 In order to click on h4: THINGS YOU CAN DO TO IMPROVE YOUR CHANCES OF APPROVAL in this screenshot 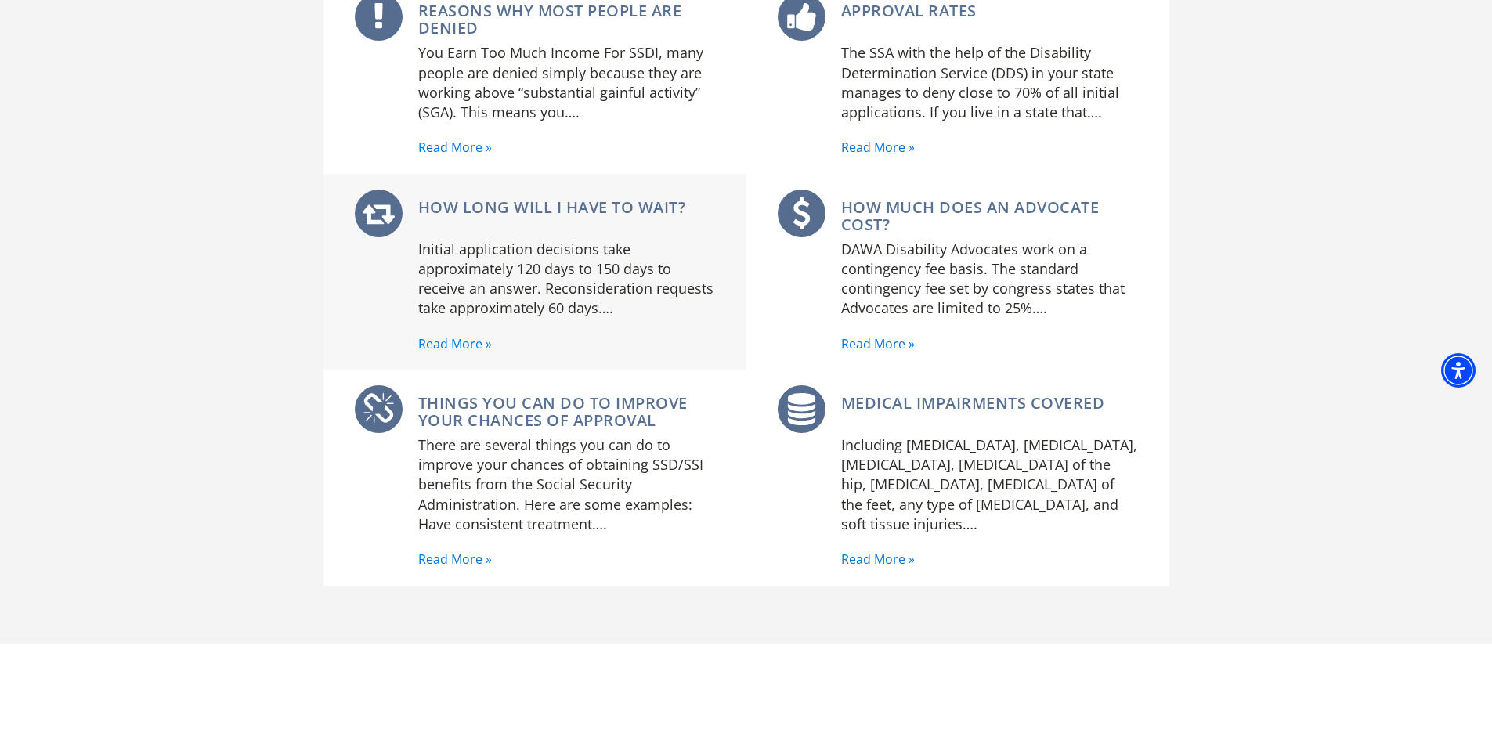, I will do `click(566, 412)`.